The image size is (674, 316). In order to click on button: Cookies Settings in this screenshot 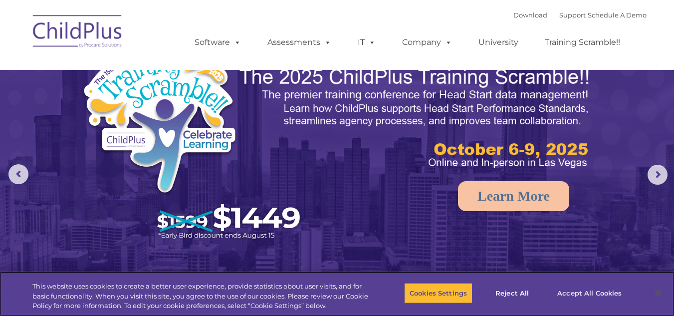, I will do `click(438, 293)`.